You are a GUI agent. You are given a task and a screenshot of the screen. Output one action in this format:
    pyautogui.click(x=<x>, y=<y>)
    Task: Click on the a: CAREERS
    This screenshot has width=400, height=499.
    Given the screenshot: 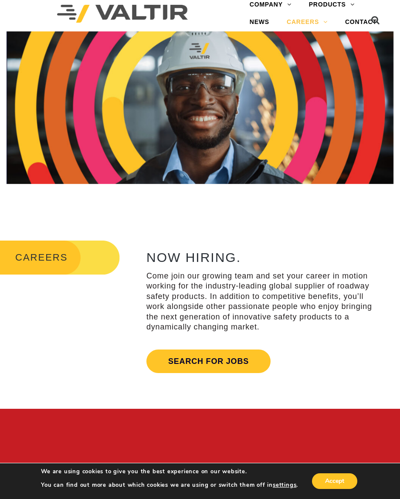 What is the action you would take?
    pyautogui.click(x=307, y=22)
    